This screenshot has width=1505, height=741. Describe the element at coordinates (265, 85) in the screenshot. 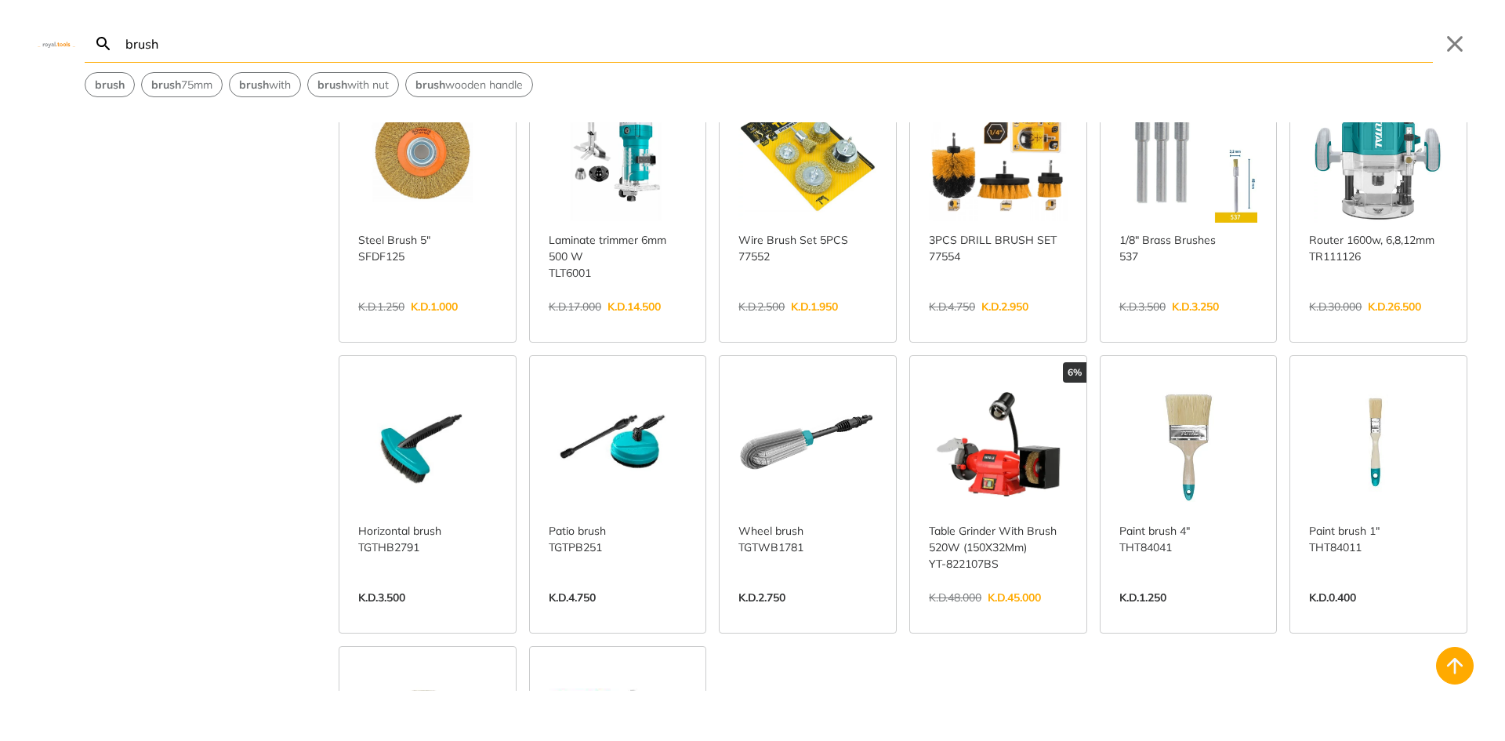

I see `button: Select suggestion: brush with` at that location.